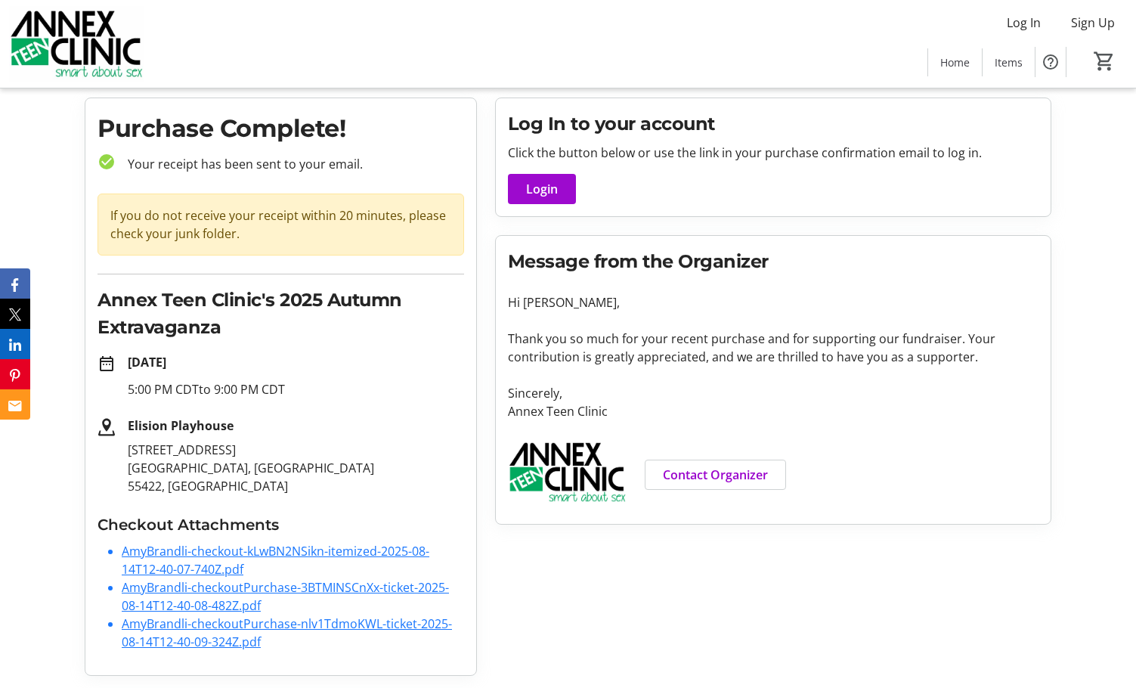 This screenshot has width=1136, height=688. What do you see at coordinates (289, 164) in the screenshot?
I see `p: Your receipt has been sent to your email.` at bounding box center [289, 164].